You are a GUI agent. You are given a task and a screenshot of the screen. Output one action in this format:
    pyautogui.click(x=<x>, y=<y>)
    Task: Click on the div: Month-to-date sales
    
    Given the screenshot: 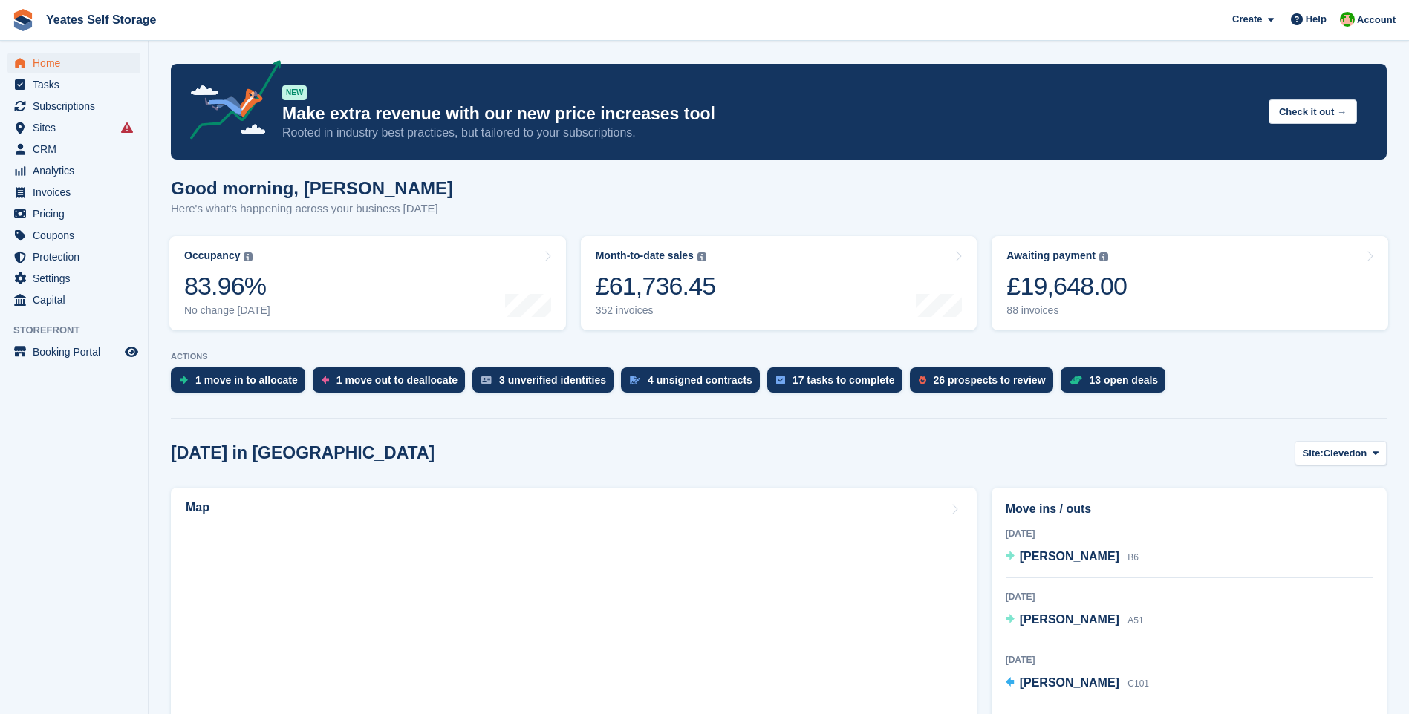 What is the action you would take?
    pyautogui.click(x=645, y=255)
    